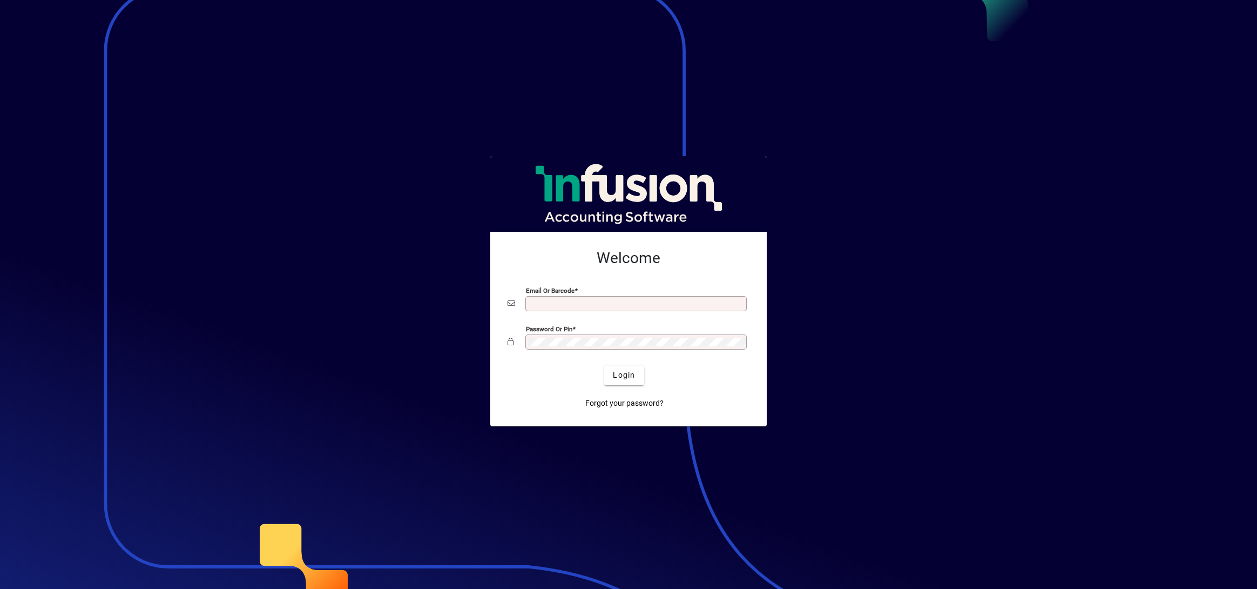  What do you see at coordinates (624, 403) in the screenshot?
I see `a: Forgot your password?` at bounding box center [624, 403].